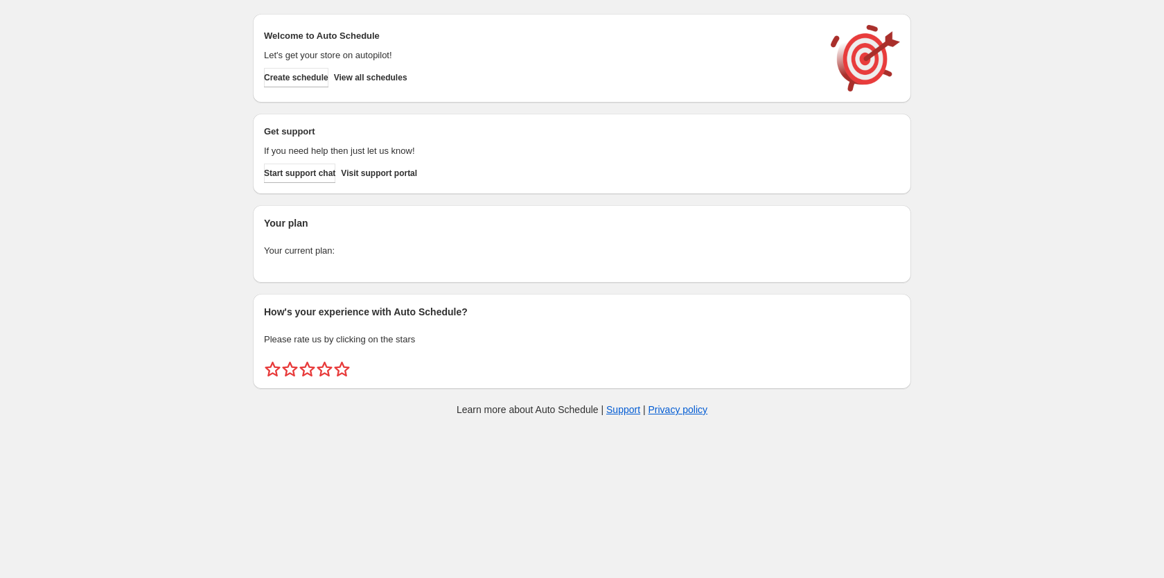  What do you see at coordinates (582, 409) in the screenshot?
I see `p: Learn more about Auto Schedule | |` at bounding box center [582, 409].